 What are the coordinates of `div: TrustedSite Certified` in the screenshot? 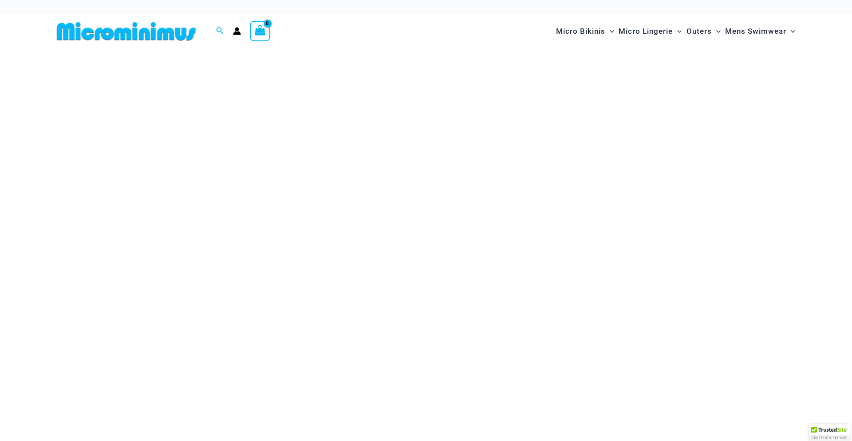 It's located at (829, 432).